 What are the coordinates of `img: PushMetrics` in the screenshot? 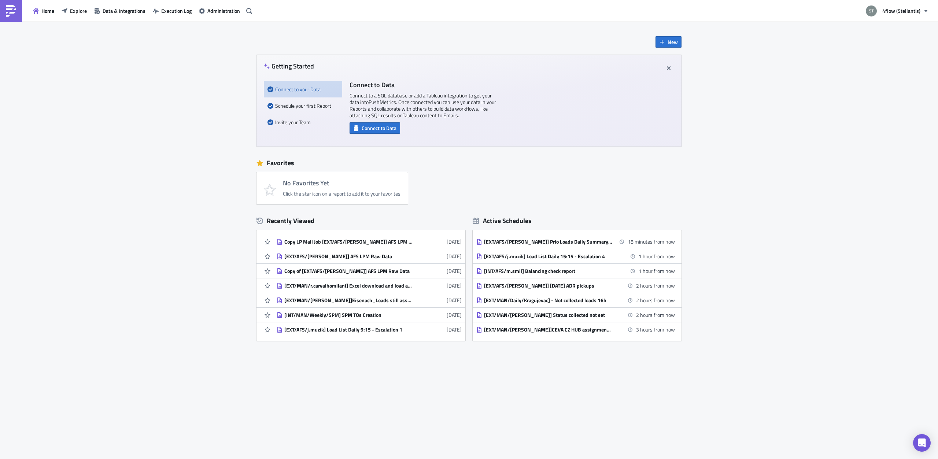 It's located at (11, 11).